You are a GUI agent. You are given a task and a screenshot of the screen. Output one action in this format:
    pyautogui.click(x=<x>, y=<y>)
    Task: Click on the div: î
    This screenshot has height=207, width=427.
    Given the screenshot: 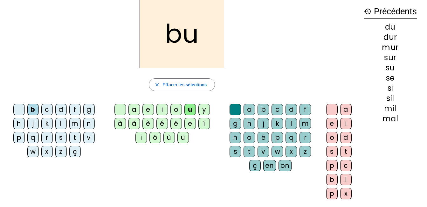 What is the action you would take?
    pyautogui.click(x=204, y=123)
    